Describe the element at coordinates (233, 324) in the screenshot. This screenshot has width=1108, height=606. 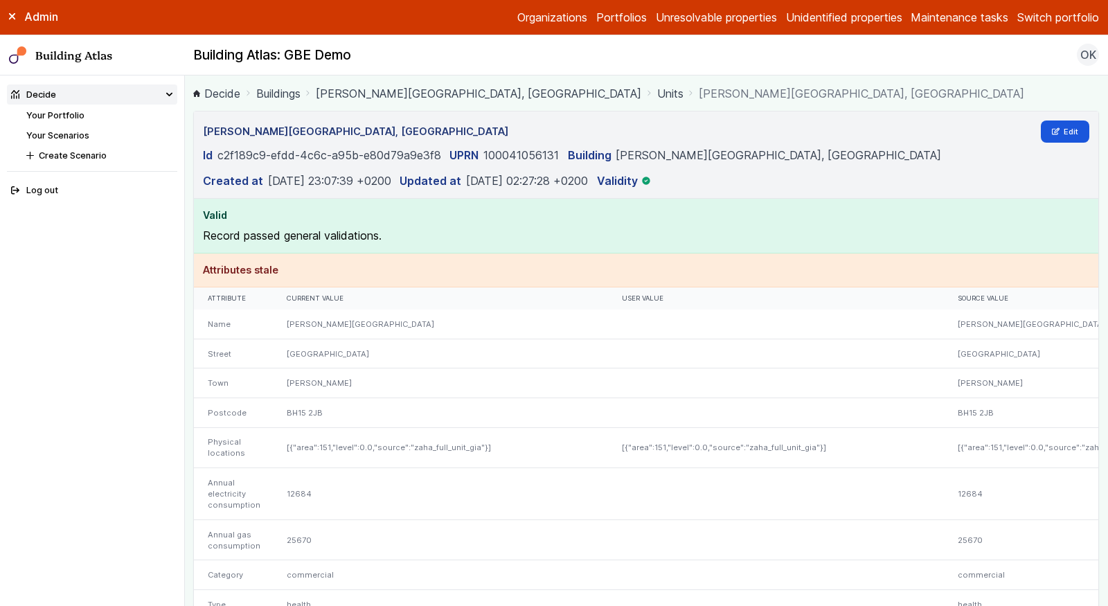
I see `div: Name` at that location.